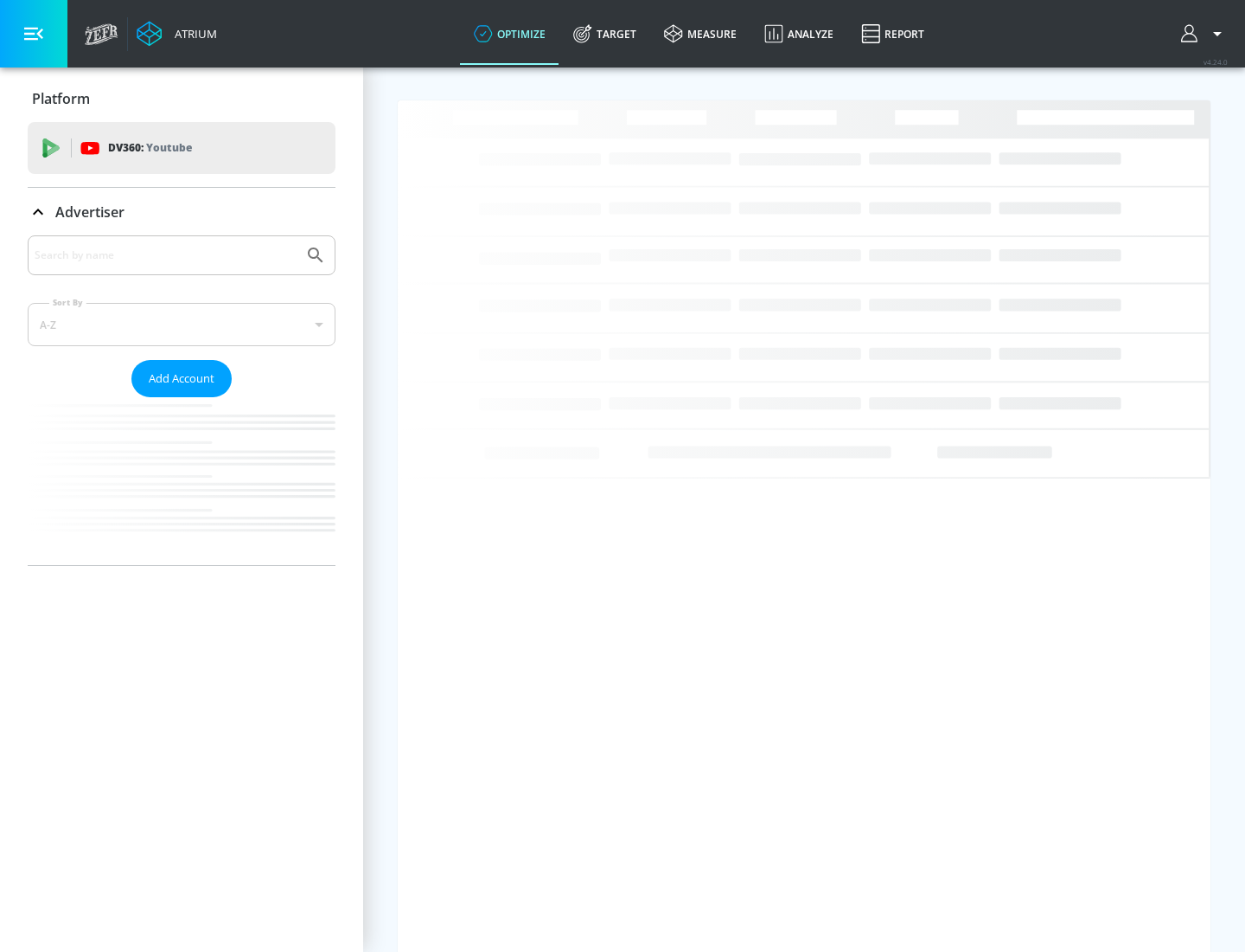 The width and height of the screenshot is (1245, 952). Describe the element at coordinates (181, 99) in the screenshot. I see `div: Platform` at that location.